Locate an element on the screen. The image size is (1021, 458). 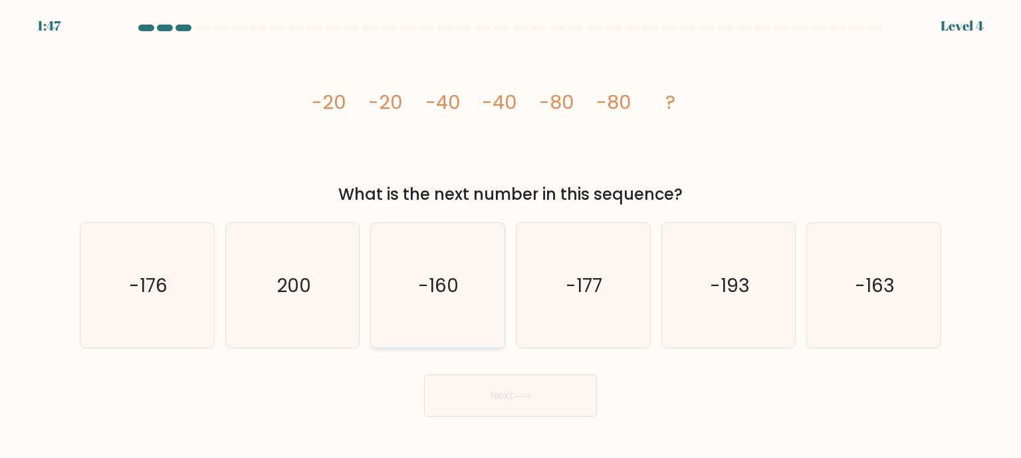
div: Level 4 is located at coordinates (961, 26).